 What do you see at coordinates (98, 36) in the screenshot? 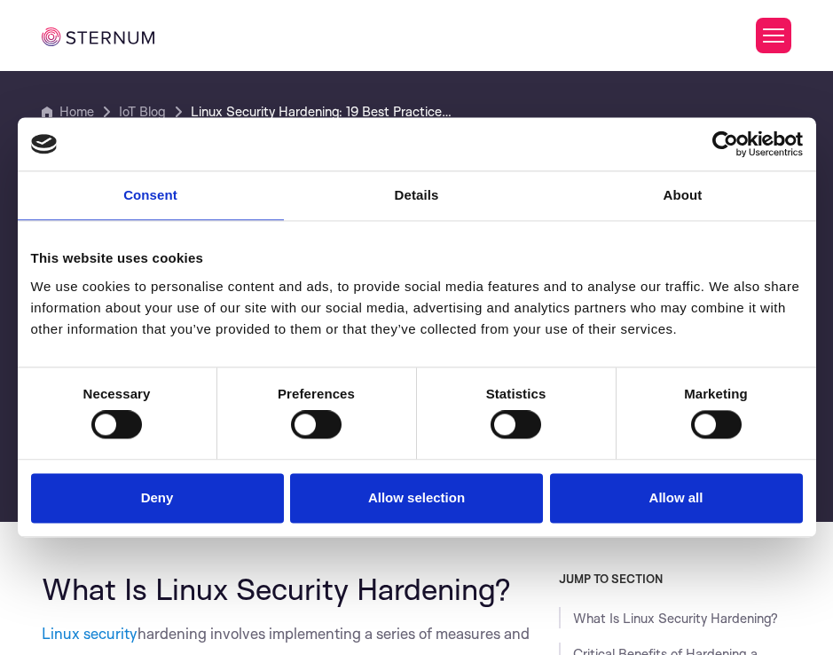
I see `img: sternum iot` at bounding box center [98, 36].